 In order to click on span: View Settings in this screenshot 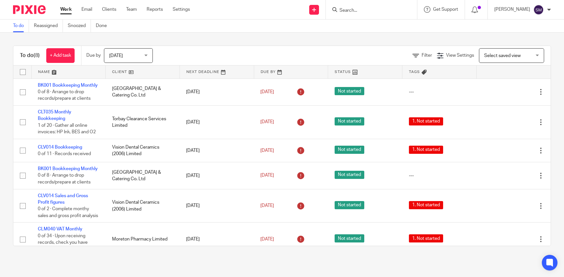, I will do `click(460, 55)`.